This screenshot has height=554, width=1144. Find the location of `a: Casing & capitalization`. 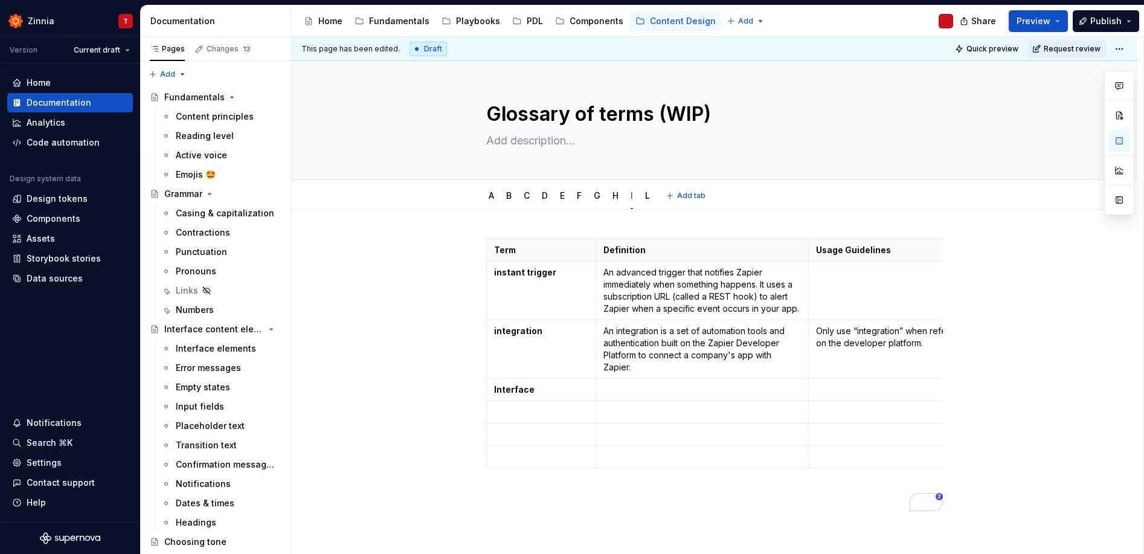

a: Casing & capitalization is located at coordinates (221, 213).